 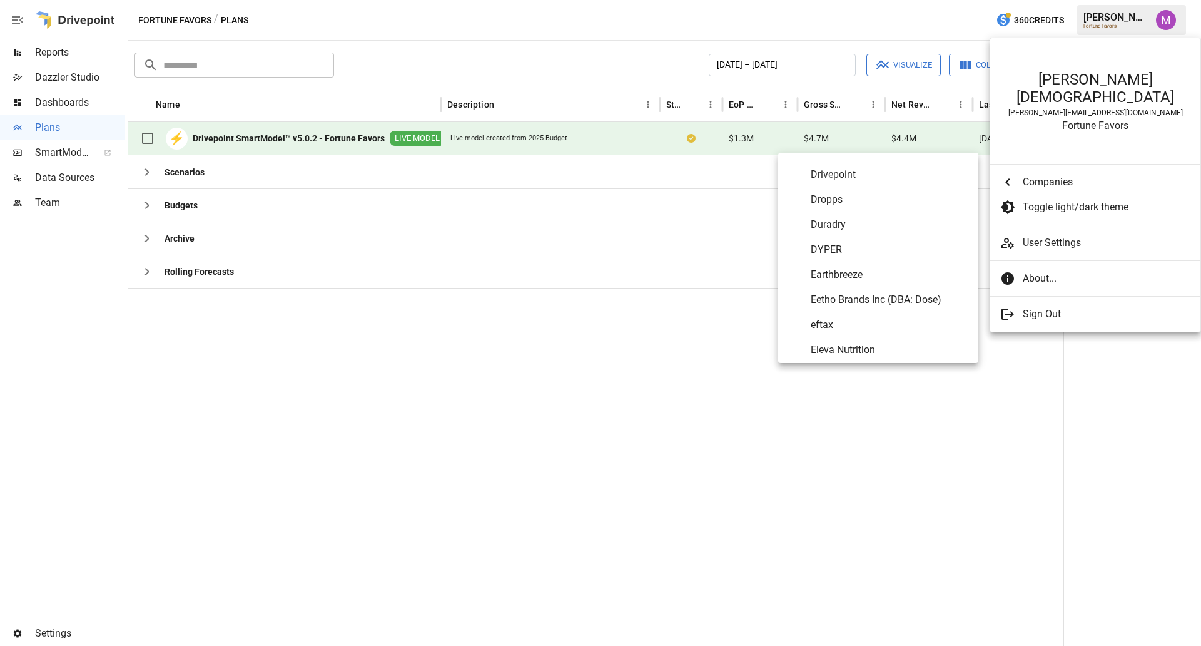 I want to click on span: Earthbreeze, so click(x=890, y=275).